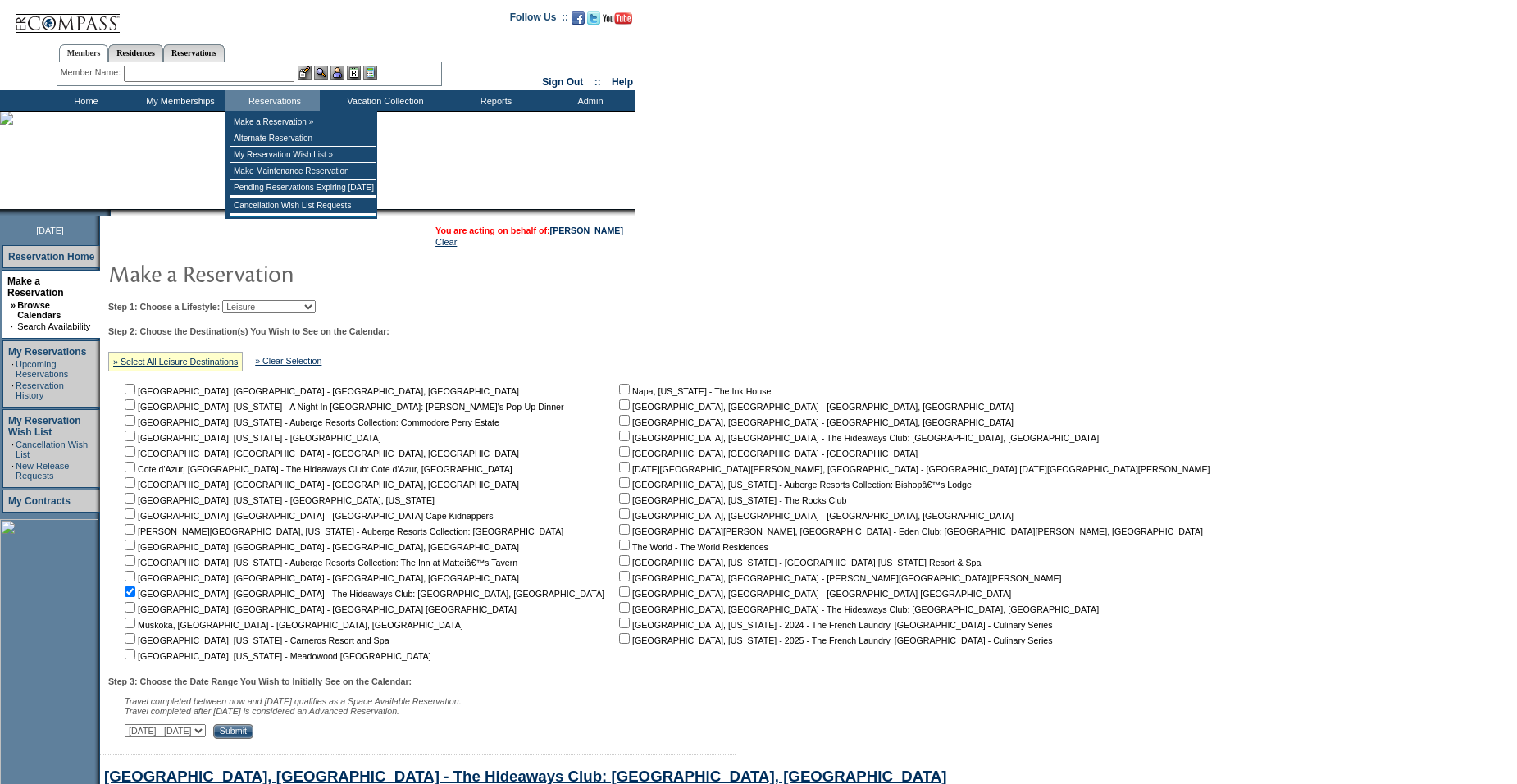 The width and height of the screenshot is (1517, 784). I want to click on a: Cancellation Wish List, so click(51, 449).